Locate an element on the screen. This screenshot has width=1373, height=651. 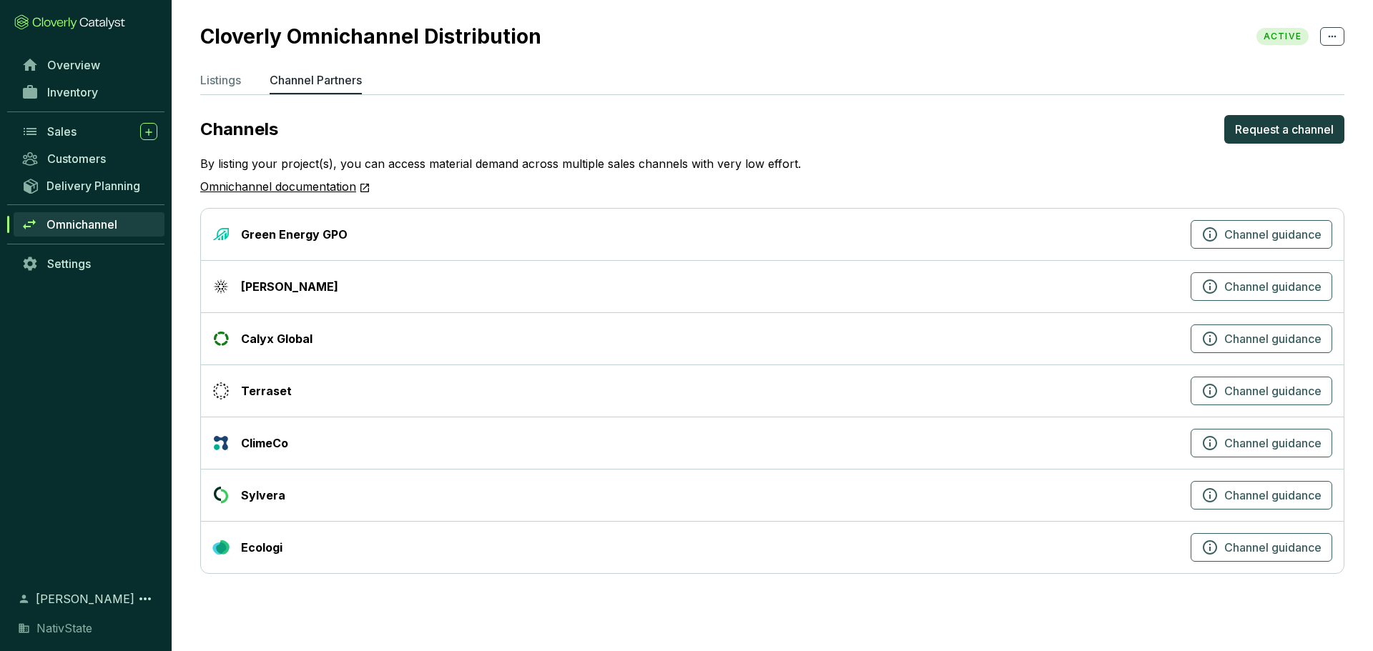
span: Sales is located at coordinates (61, 132).